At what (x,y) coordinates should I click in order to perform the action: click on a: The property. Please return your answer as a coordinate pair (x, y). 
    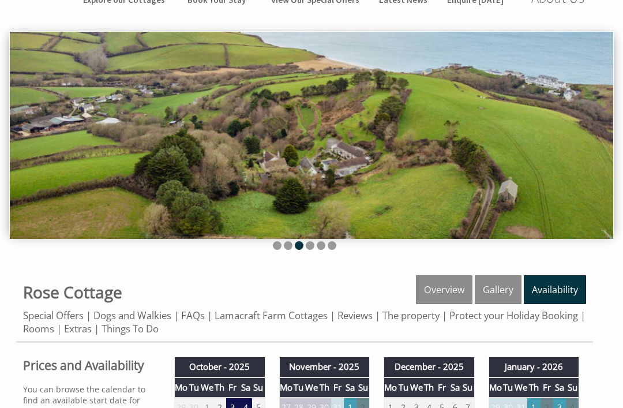
    Looking at the image, I should click on (411, 316).